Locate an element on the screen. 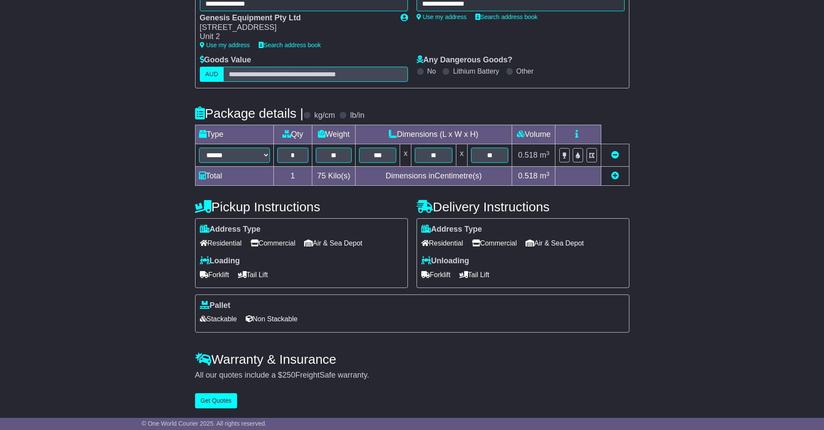  span: © One World Courier 2025. All rights reserved. is located at coordinates (204, 423).